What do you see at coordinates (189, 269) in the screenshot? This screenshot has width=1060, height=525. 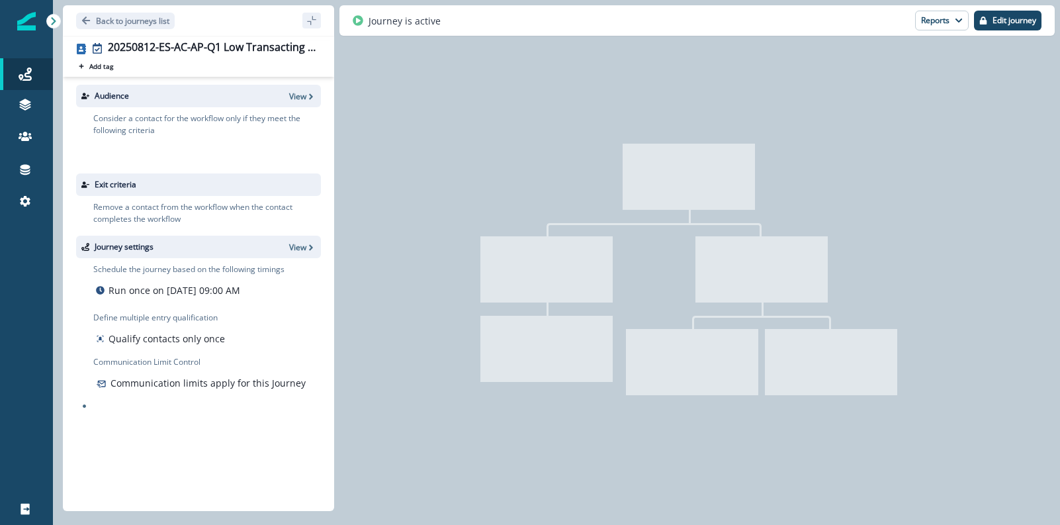 I see `p: Schedule the journey based on the following timings` at bounding box center [189, 269].